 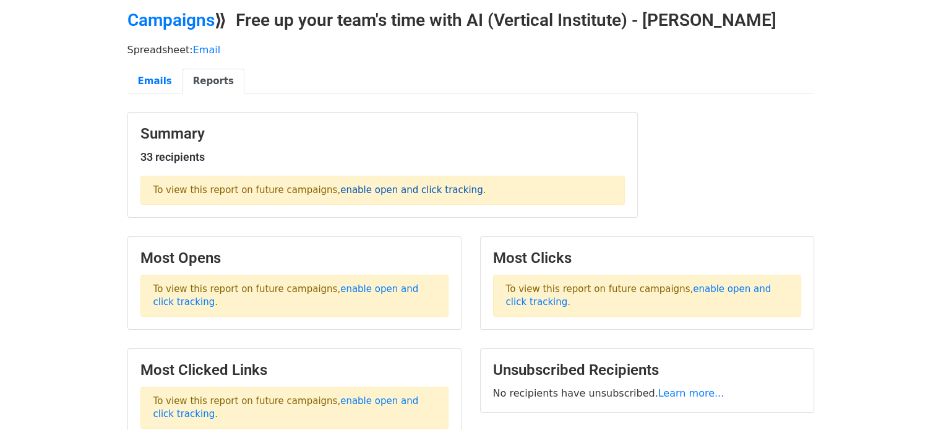 What do you see at coordinates (647, 258) in the screenshot?
I see `h3: Most Clicks` at bounding box center [647, 258].